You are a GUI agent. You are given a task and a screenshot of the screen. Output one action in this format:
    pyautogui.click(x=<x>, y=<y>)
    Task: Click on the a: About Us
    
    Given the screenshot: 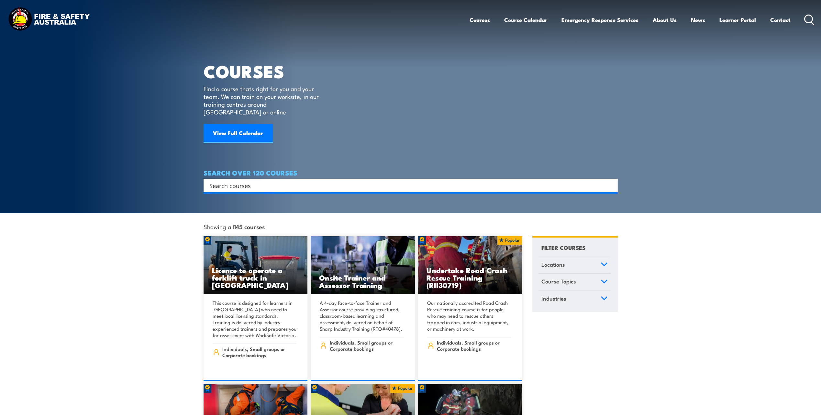 What is the action you would take?
    pyautogui.click(x=664, y=20)
    